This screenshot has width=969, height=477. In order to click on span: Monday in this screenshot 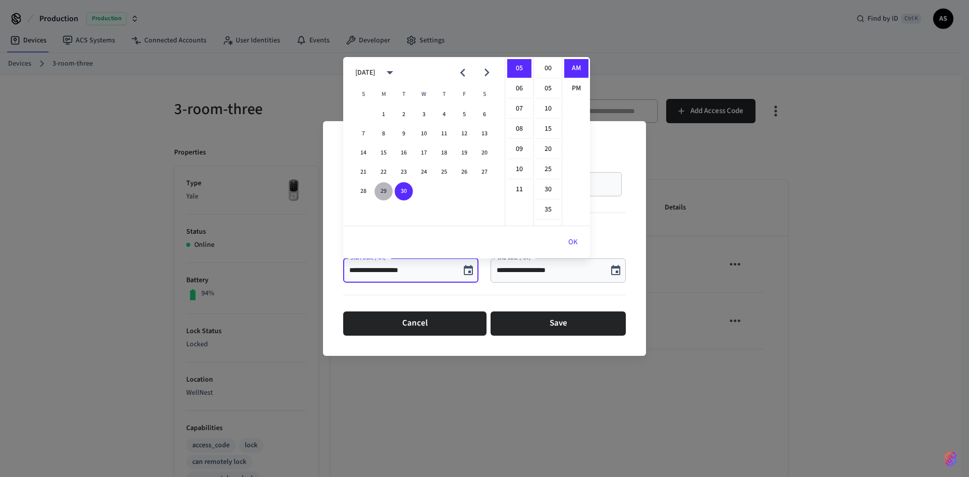, I will do `click(383, 94)`.